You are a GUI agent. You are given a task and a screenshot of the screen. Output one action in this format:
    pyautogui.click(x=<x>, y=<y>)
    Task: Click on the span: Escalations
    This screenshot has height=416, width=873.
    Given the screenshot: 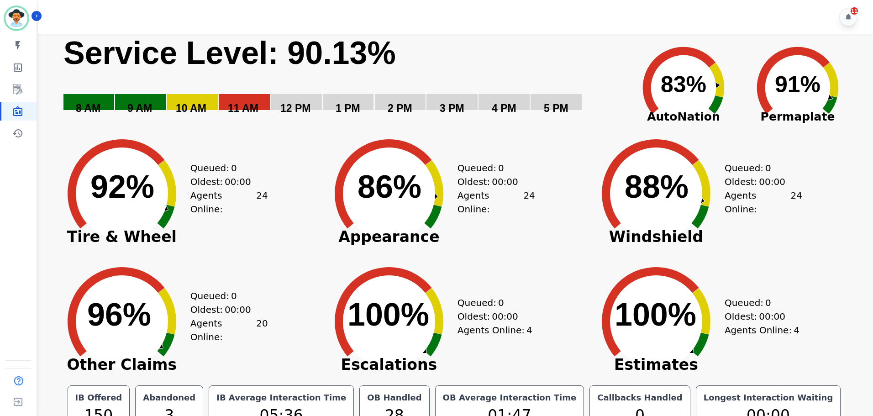 What is the action you would take?
    pyautogui.click(x=389, y=365)
    